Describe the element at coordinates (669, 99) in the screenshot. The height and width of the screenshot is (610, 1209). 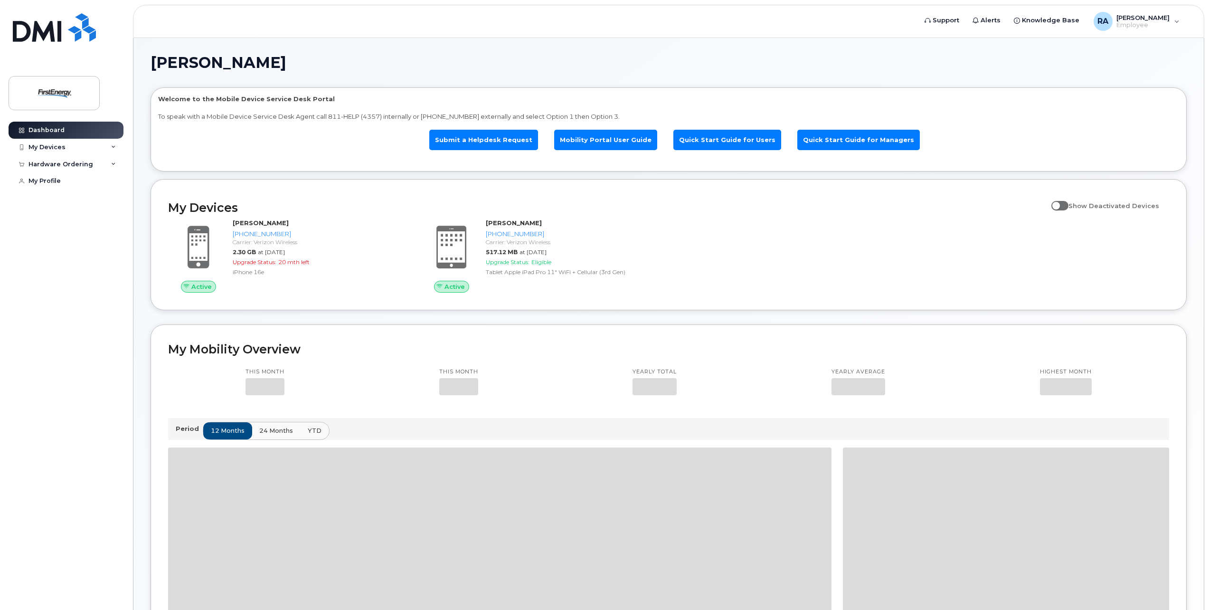
I see `p: Welcome to the Mobile Device Service Desk Portal` at that location.